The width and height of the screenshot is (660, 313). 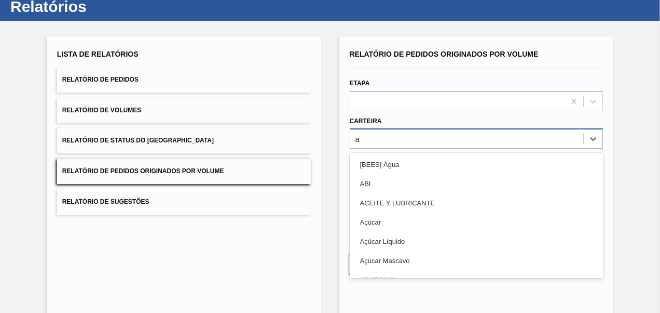 I want to click on label: Carteira, so click(x=366, y=121).